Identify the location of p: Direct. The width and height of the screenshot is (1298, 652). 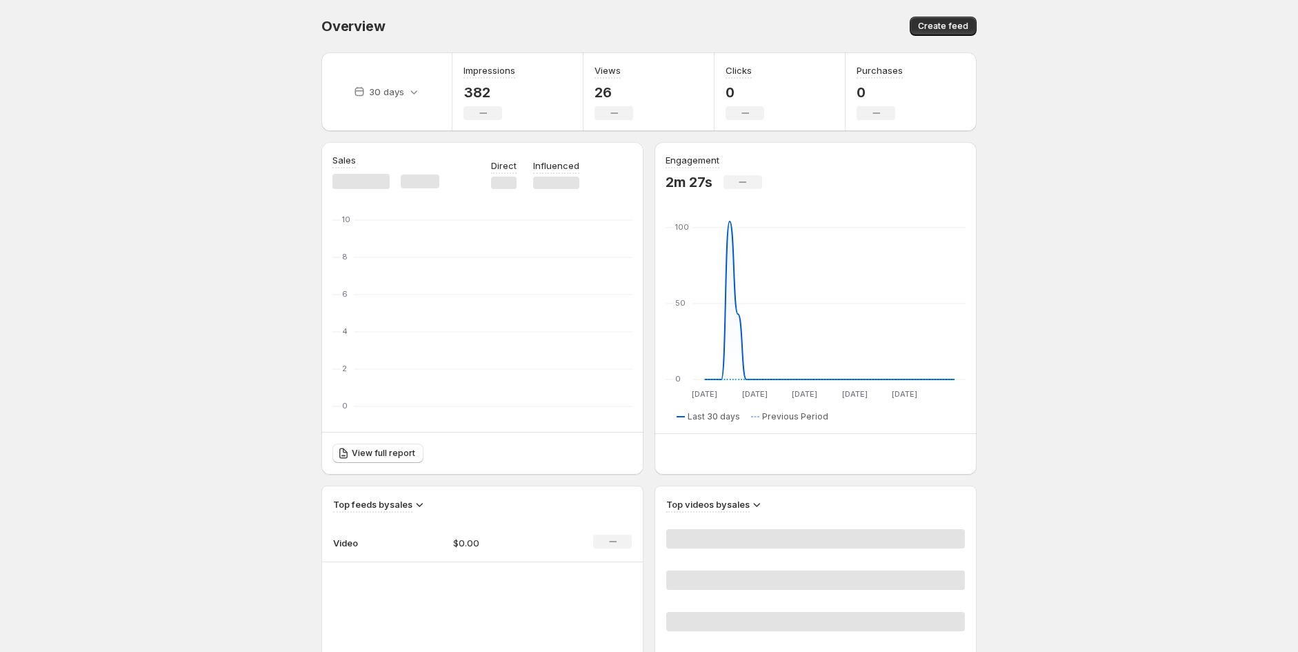
(503, 165).